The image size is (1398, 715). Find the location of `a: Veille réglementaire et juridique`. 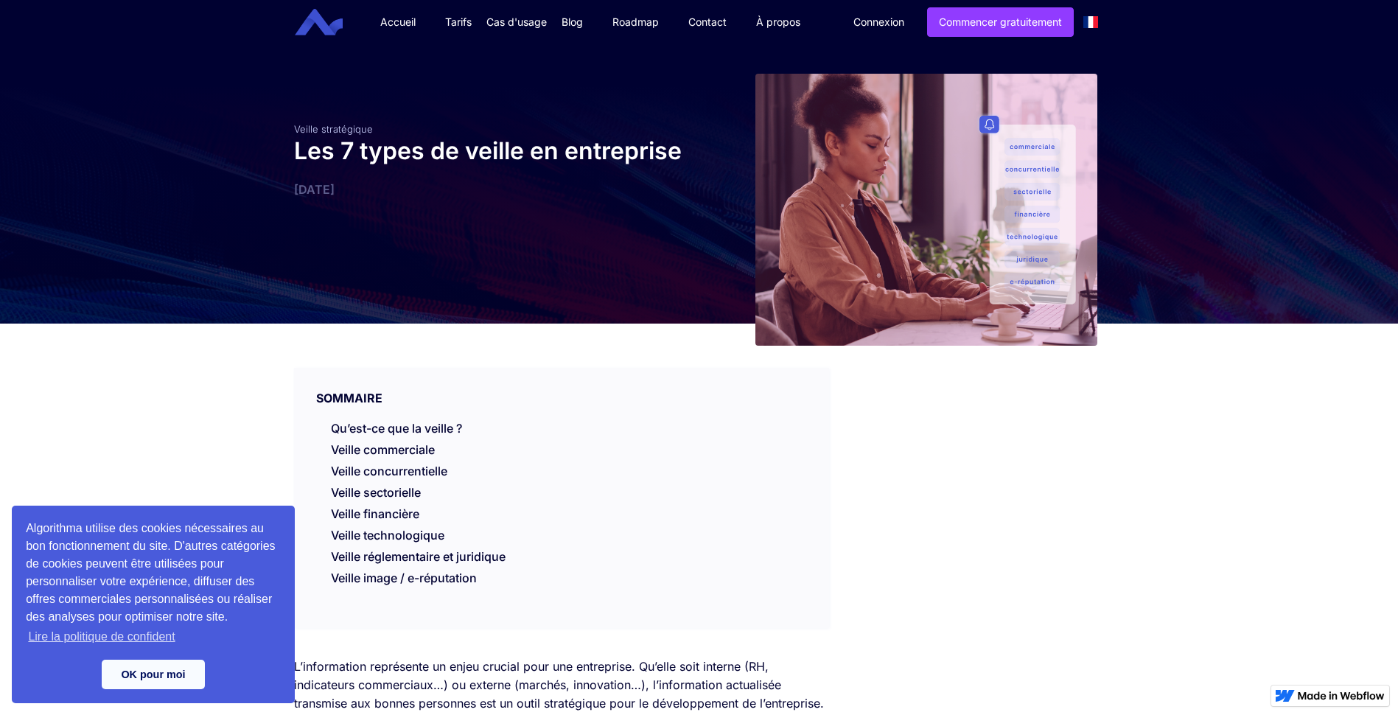

a: Veille réglementaire et juridique is located at coordinates (418, 560).